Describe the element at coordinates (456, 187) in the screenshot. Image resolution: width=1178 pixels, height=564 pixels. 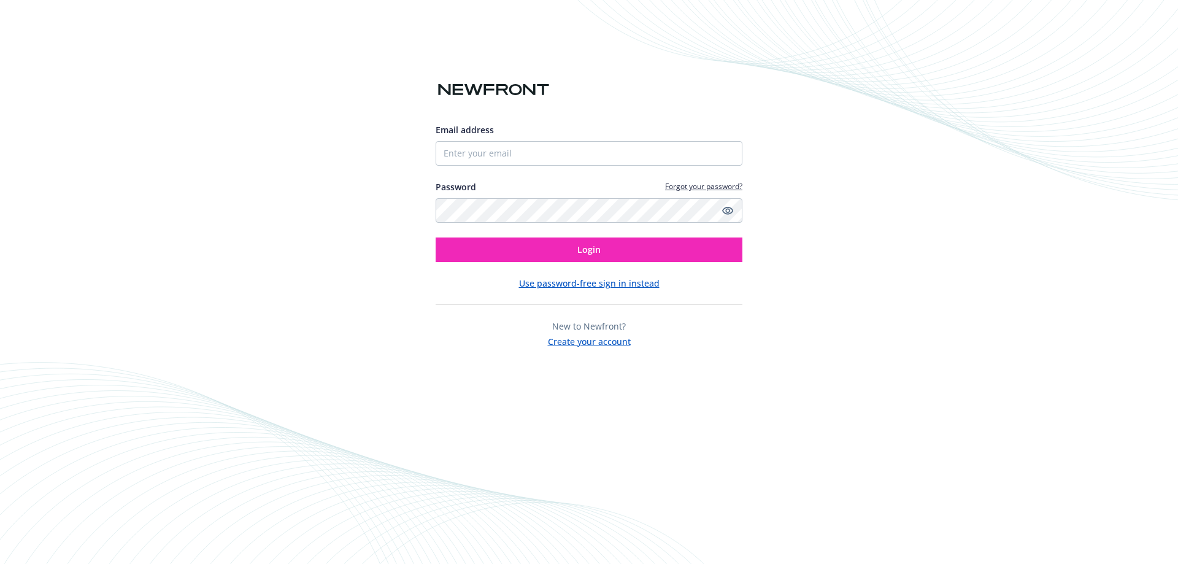
I see `label: Password` at that location.